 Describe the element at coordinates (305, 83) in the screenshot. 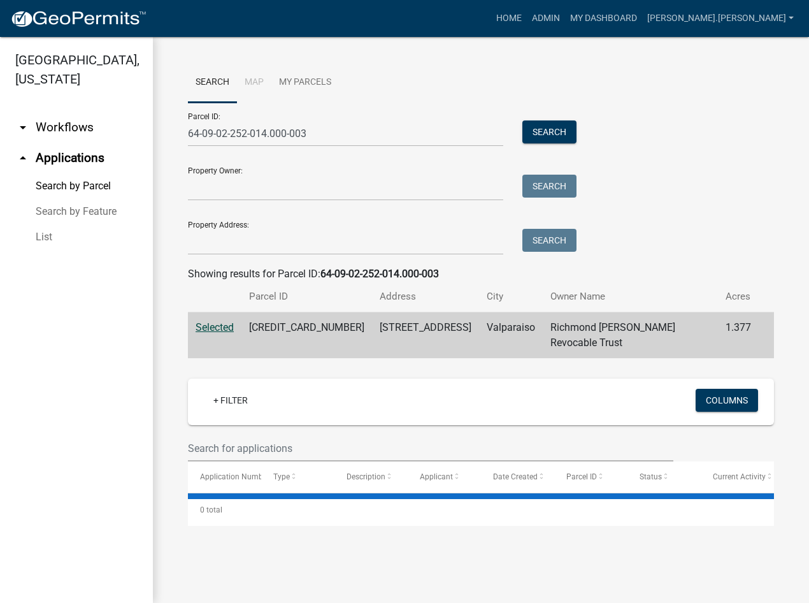

I see `a: My Parcels` at that location.